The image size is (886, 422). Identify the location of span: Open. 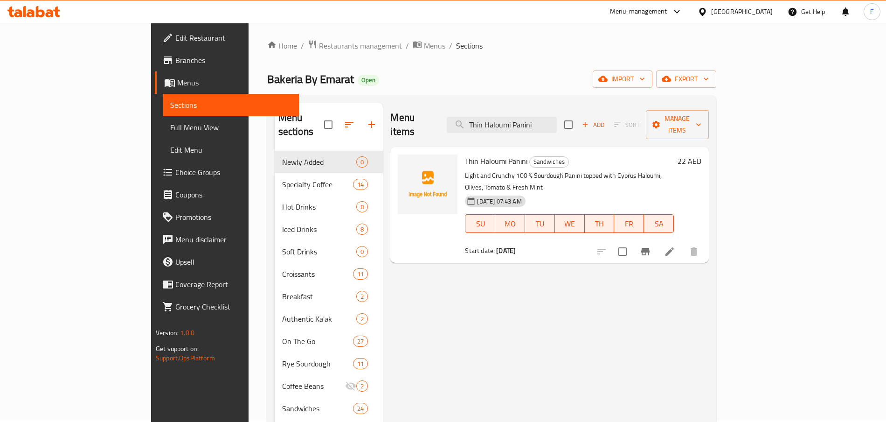
(368, 80).